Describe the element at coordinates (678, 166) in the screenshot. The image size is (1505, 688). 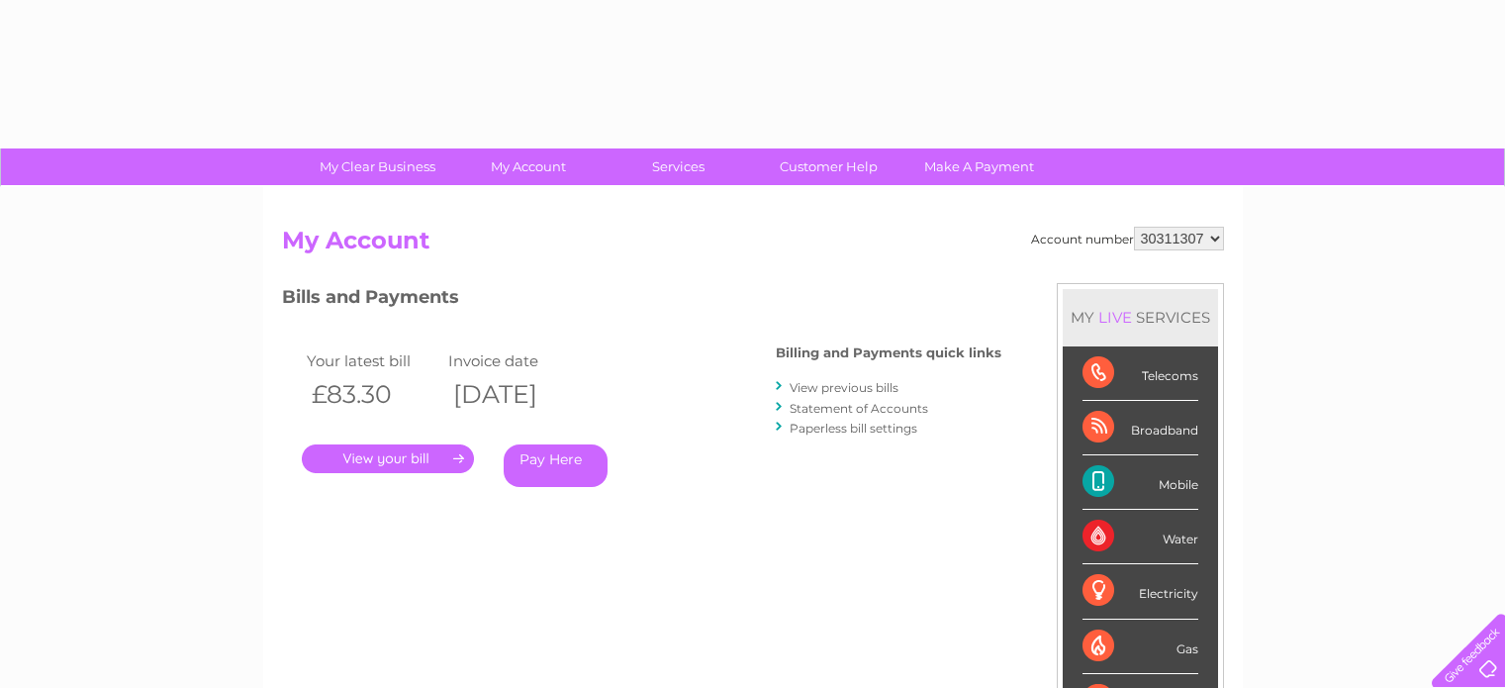
I see `a: Services` at that location.